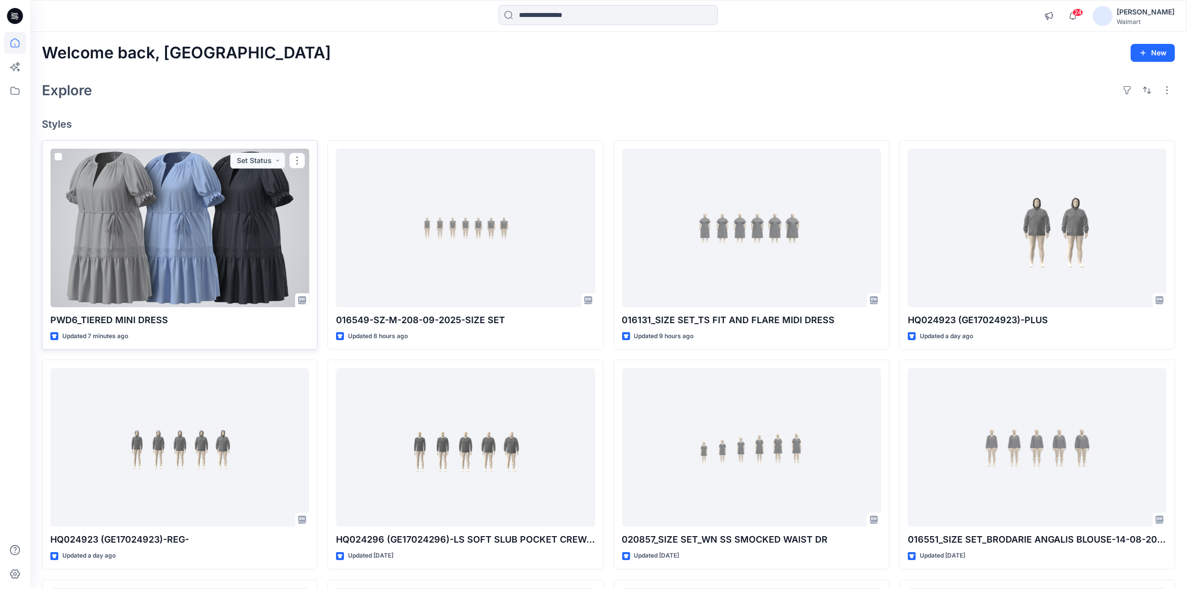  I want to click on p: PWD6_TIERED MINI DRESS, so click(179, 320).